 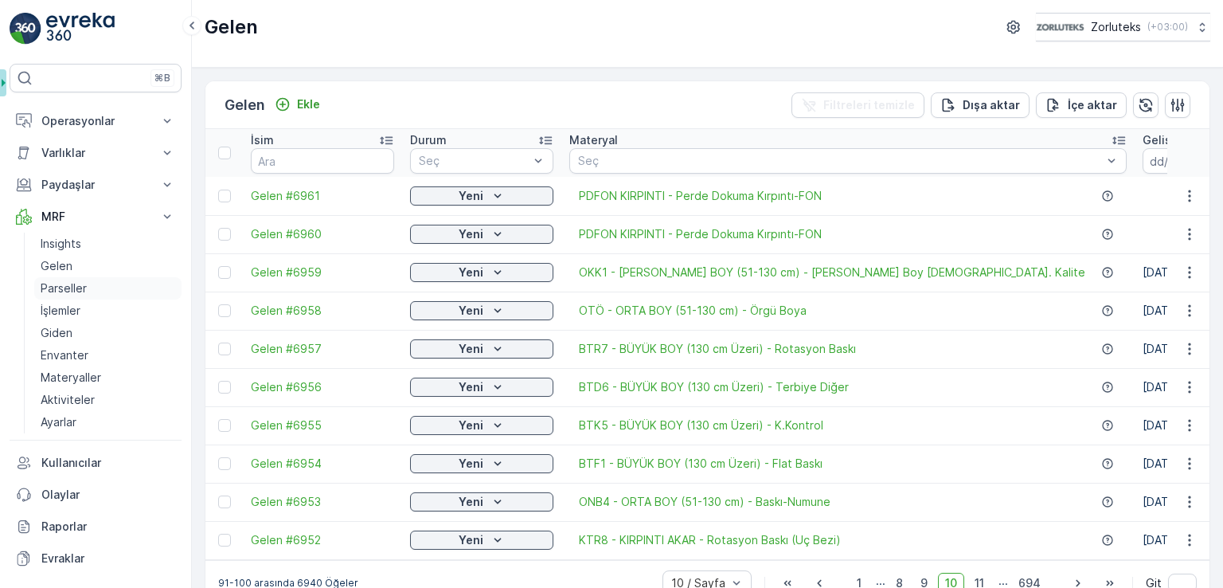 I want to click on span: PDFON KIRPINTI - Perde Dokuma Kırpıntı-FON, so click(x=700, y=196).